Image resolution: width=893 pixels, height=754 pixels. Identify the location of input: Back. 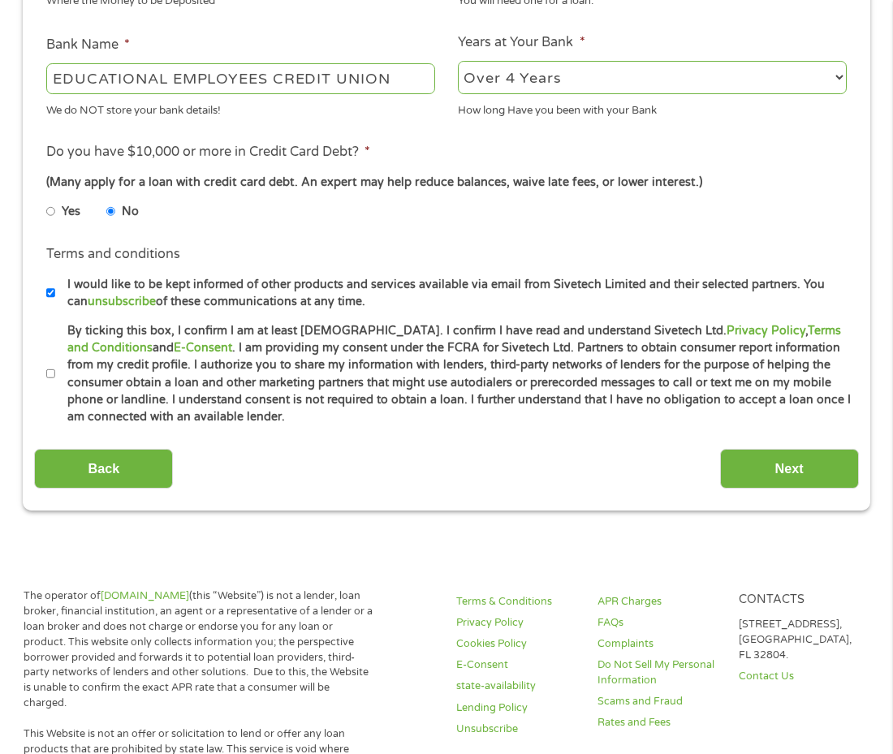
(103, 469).